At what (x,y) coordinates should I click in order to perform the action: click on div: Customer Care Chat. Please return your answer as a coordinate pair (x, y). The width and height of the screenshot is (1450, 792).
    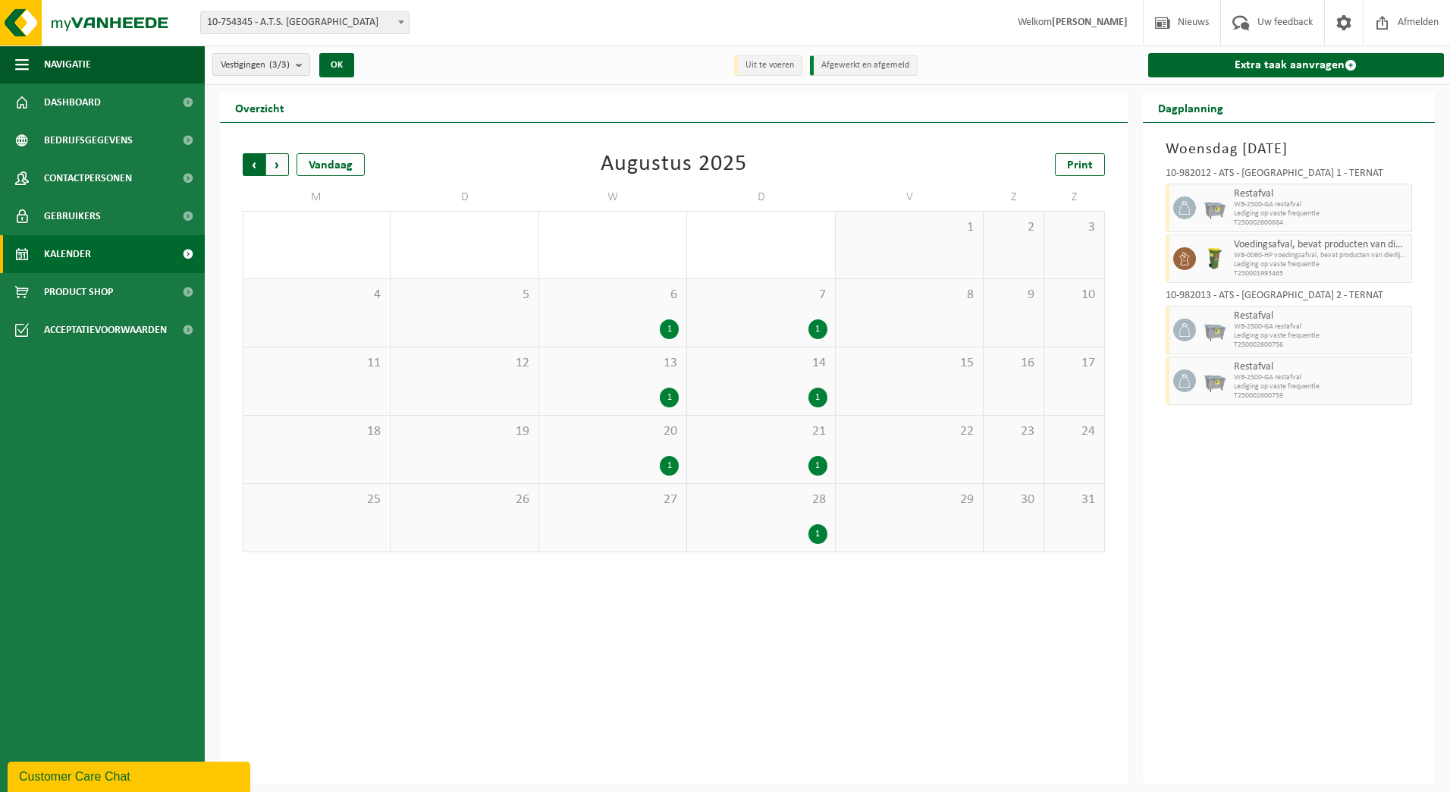
    Looking at the image, I should click on (121, 18).